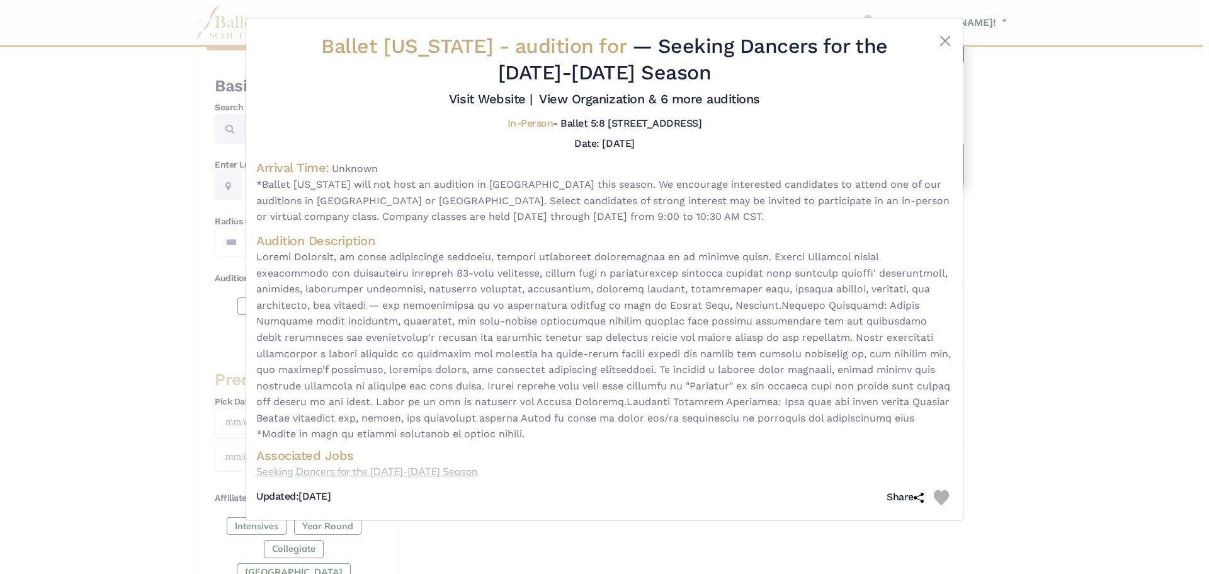  Describe the element at coordinates (605, 345) in the screenshot. I see `span: Loremi Dolorsit, am conse adipiscinge seddoeiu, tempori utlaboreet doloremagnaa en ad minimve qui...` at that location.